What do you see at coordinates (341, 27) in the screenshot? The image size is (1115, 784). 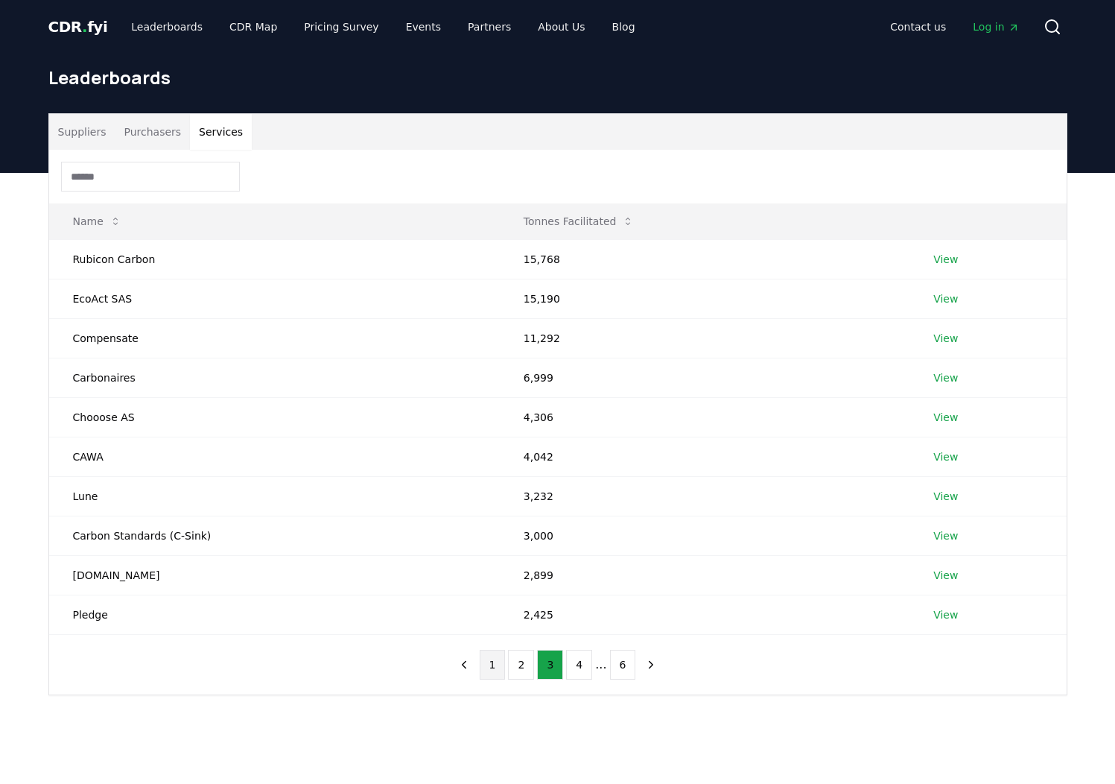 I see `a: Pricing Survey` at bounding box center [341, 27].